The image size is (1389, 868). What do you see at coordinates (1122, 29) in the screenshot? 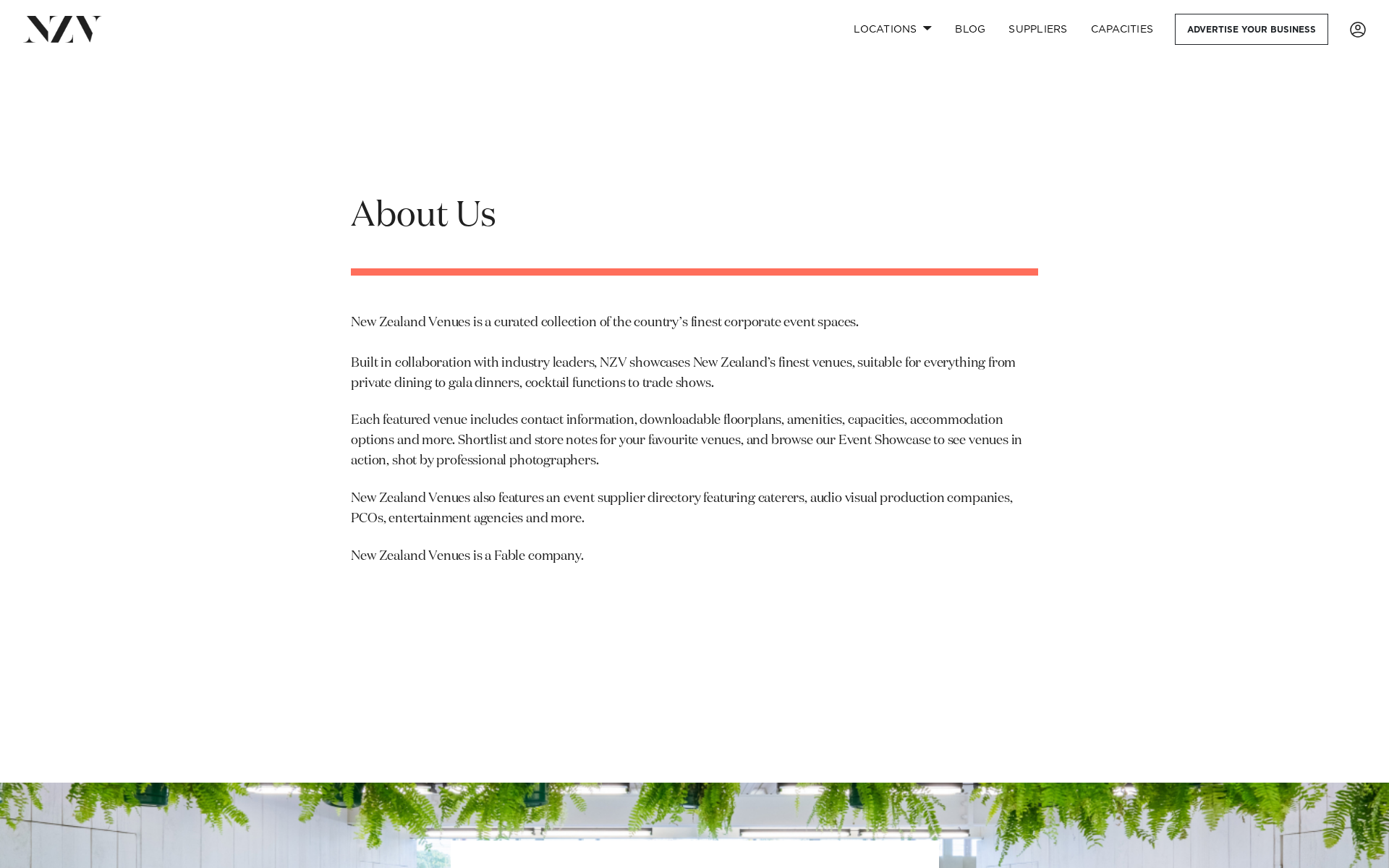
I see `a: Capacities` at bounding box center [1122, 29].